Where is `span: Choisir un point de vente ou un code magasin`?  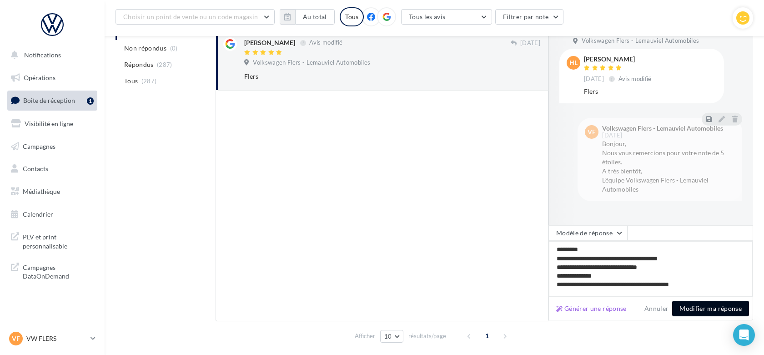 span: Choisir un point de vente ou un code magasin is located at coordinates (191, 16).